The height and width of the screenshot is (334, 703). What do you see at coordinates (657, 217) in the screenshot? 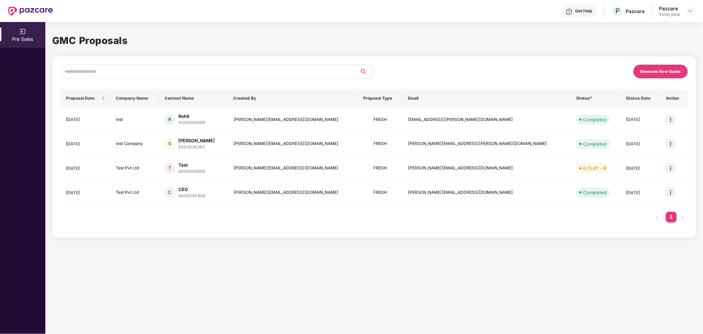
I see `span: left` at bounding box center [657, 217].